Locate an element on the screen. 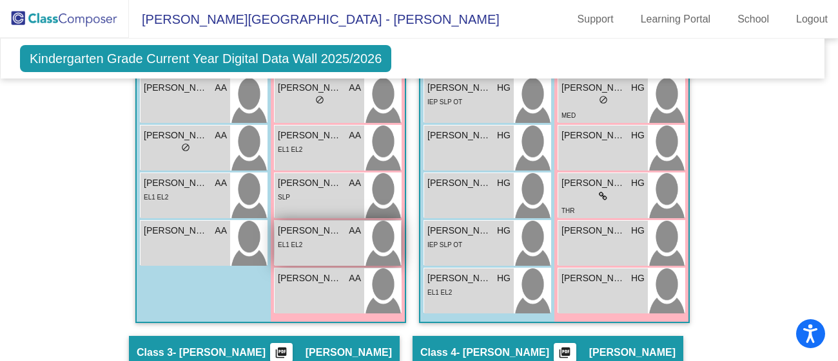 This screenshot has width=838, height=361. a: Support is located at coordinates (595, 19).